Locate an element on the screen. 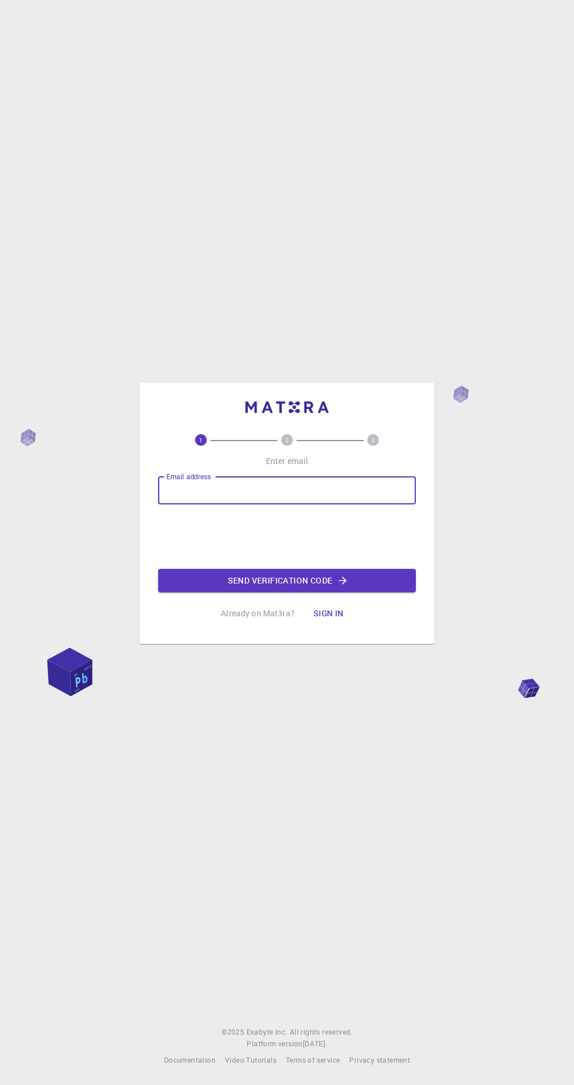 Image resolution: width=574 pixels, height=1085 pixels. span: Platform version is located at coordinates (274, 1044).